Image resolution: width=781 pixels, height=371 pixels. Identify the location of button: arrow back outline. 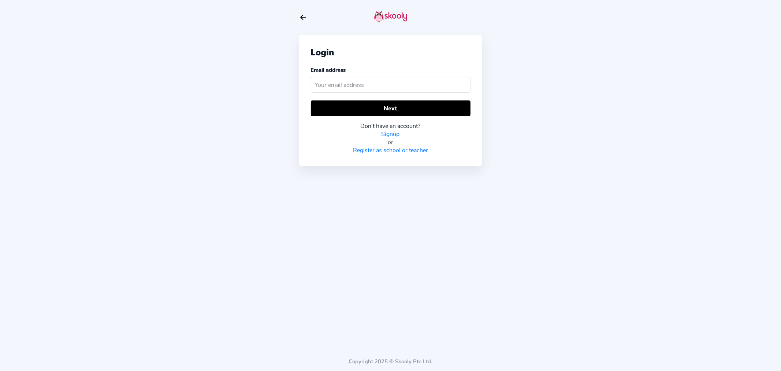
(303, 17).